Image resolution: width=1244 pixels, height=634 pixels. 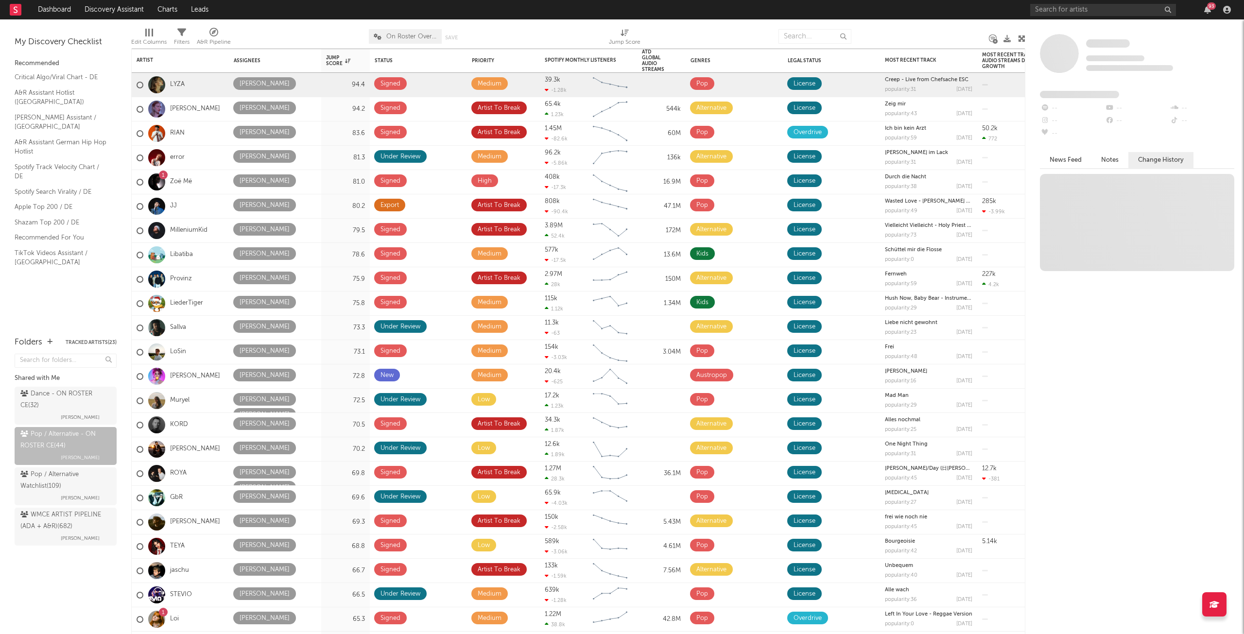 What do you see at coordinates (551, 298) in the screenshot?
I see `div: 115k` at bounding box center [551, 298].